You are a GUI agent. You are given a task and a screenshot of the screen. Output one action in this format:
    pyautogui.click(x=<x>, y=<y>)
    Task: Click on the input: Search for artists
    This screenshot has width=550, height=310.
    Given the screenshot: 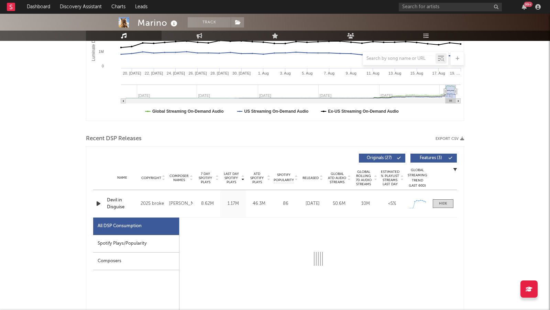 What is the action you would take?
    pyautogui.click(x=450, y=7)
    